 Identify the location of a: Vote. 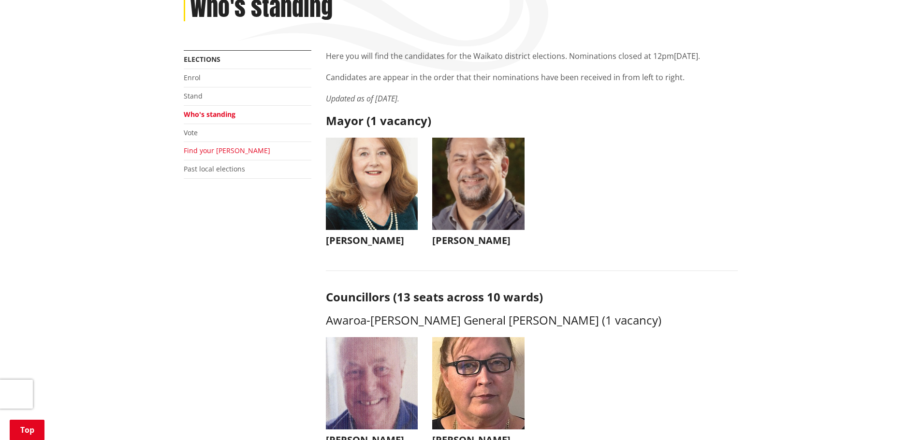
(190, 132).